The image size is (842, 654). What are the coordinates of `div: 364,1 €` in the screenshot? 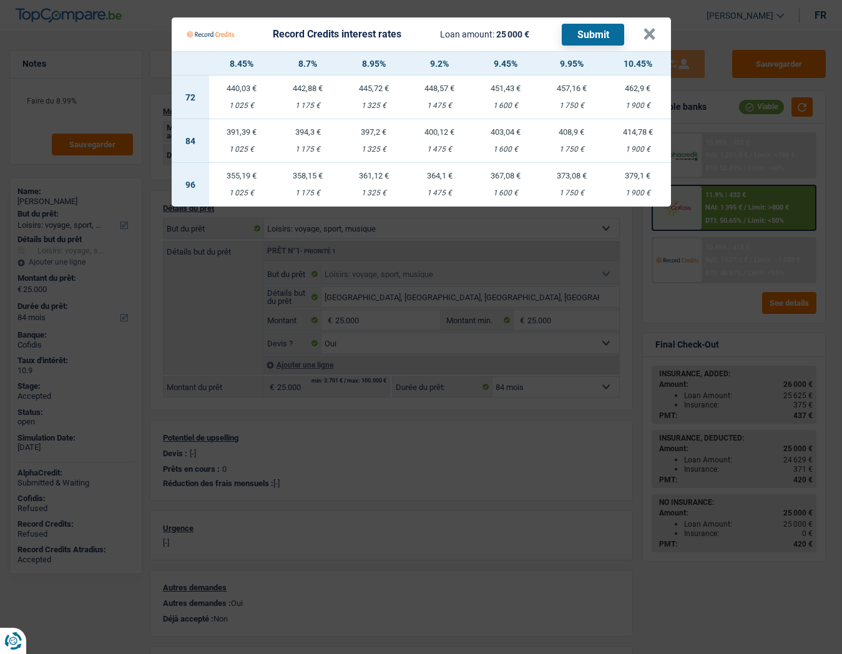 It's located at (440, 175).